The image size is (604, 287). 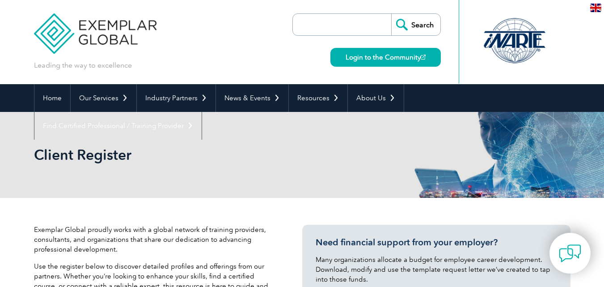 What do you see at coordinates (386, 57) in the screenshot?
I see `a: Login to the Community` at bounding box center [386, 57].